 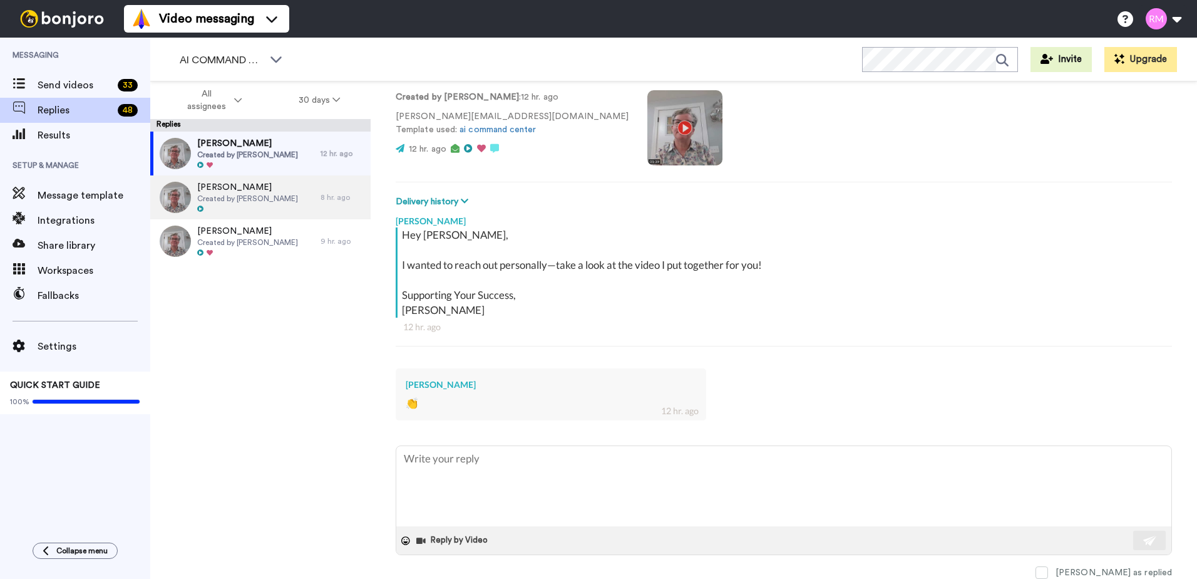 What do you see at coordinates (428, 149) in the screenshot?
I see `span: 12 hr. ago` at bounding box center [428, 149].